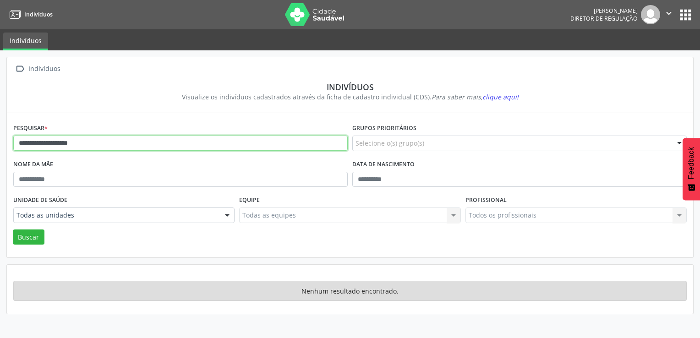  I want to click on button: apps, so click(686, 15).